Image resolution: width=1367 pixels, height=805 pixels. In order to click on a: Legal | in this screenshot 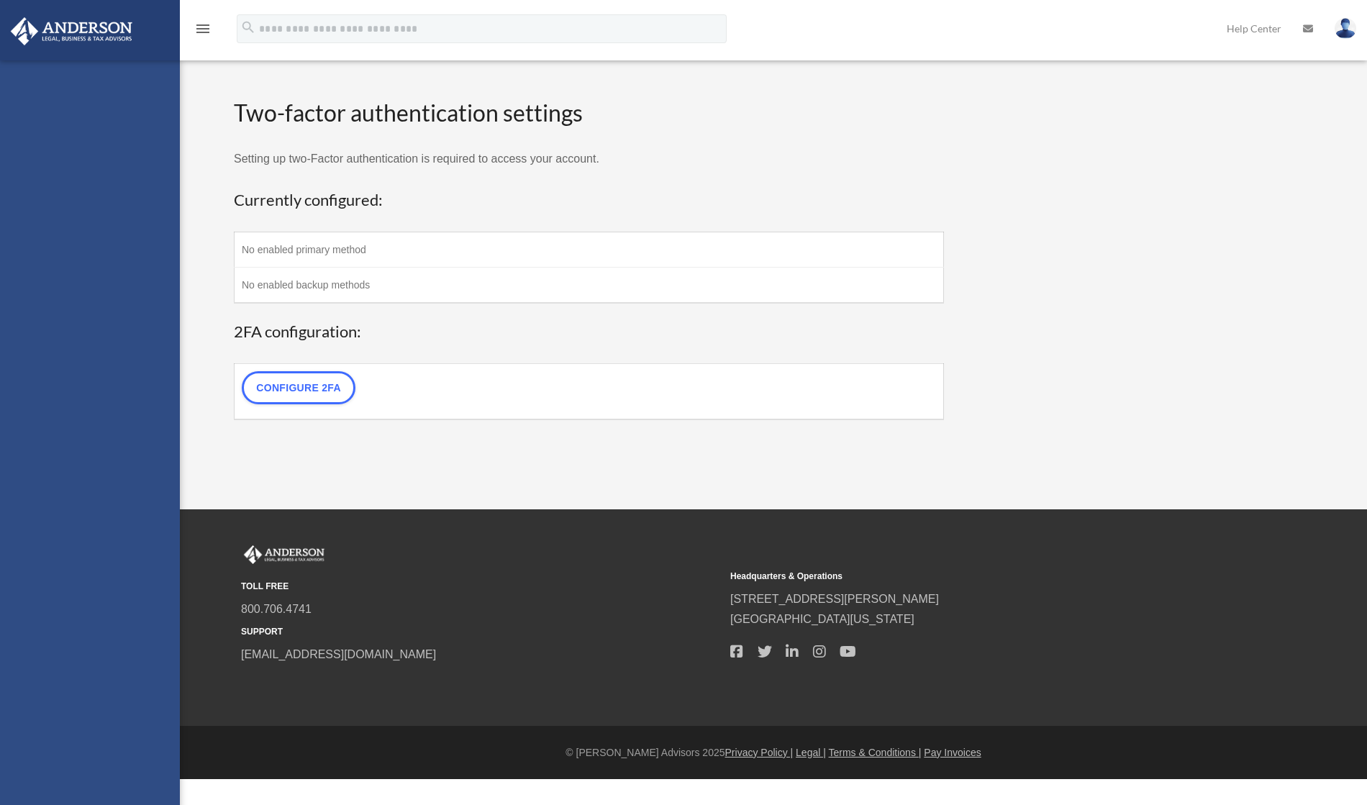, I will do `click(811, 752)`.